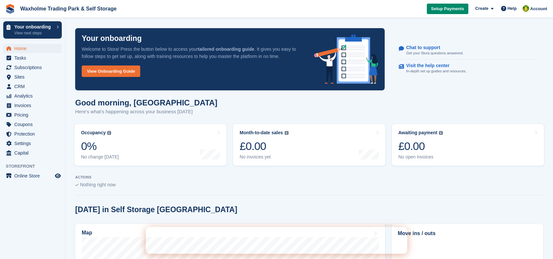 This screenshot has height=259, width=553. Describe the element at coordinates (98, 184) in the screenshot. I see `span: Nothing right now` at that location.